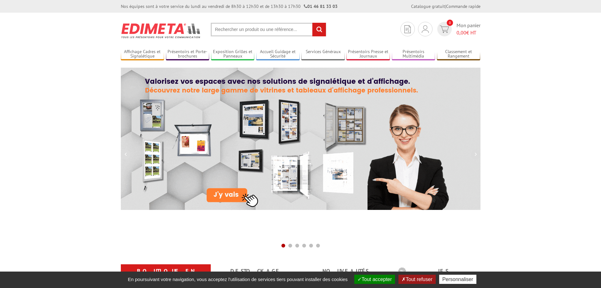  I want to click on b: Les promotions, so click(438, 271).